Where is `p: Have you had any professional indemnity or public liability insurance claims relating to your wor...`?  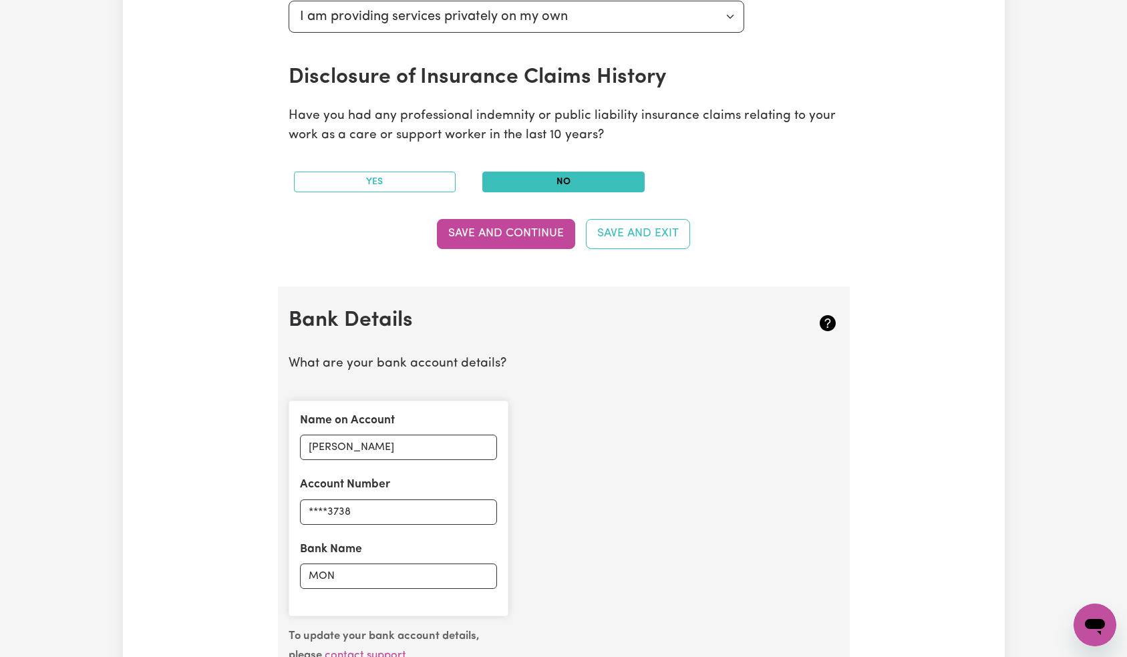
p: Have you had any professional indemnity or public liability insurance claims relating to your wor... is located at coordinates (564, 126).